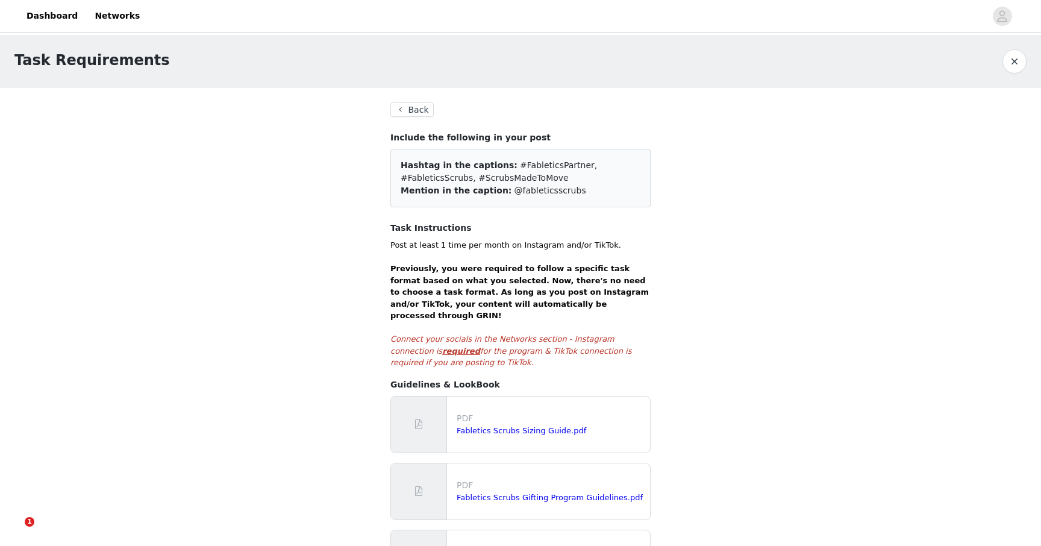  What do you see at coordinates (549, 497) in the screenshot?
I see `a: Fabletics Scrubs Gifting Program Guidelines.pdf` at bounding box center [549, 497].